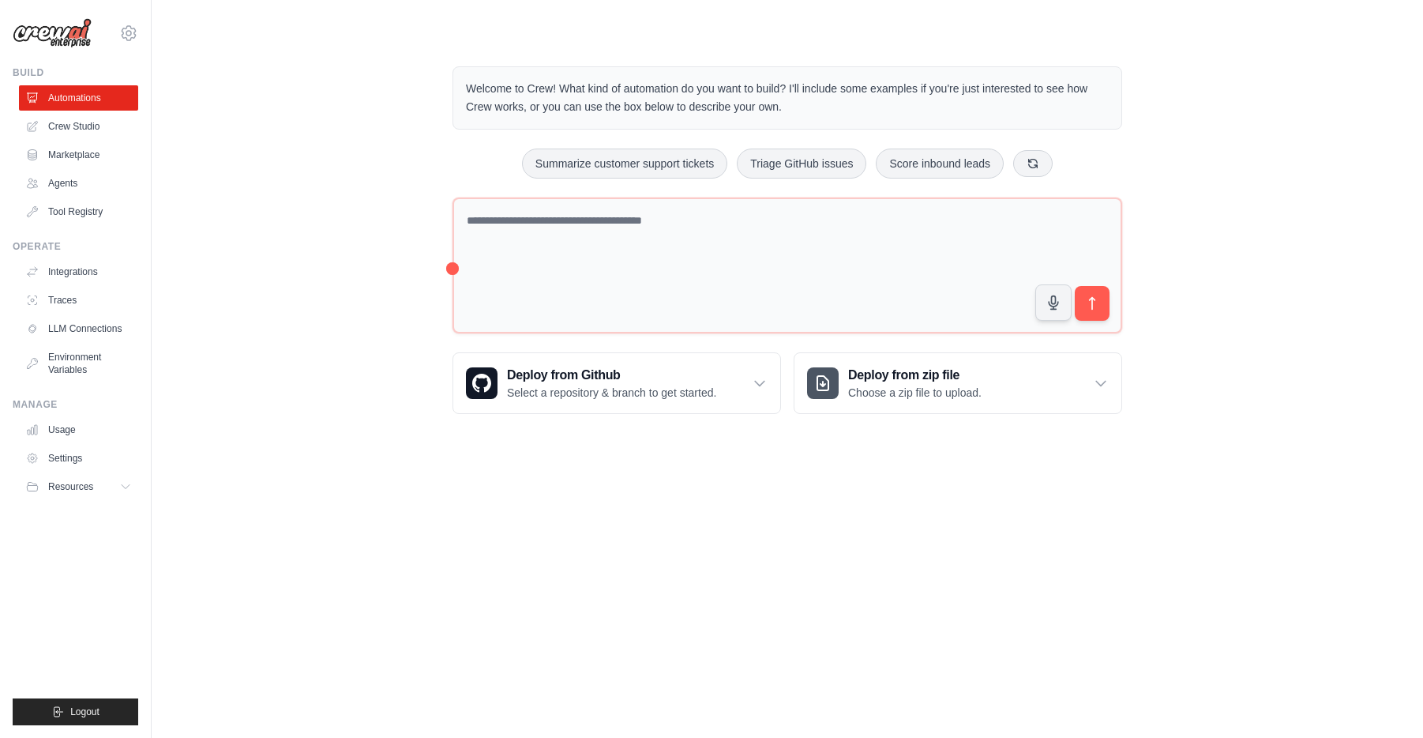  Describe the element at coordinates (75, 246) in the screenshot. I see `div: Operate` at that location.